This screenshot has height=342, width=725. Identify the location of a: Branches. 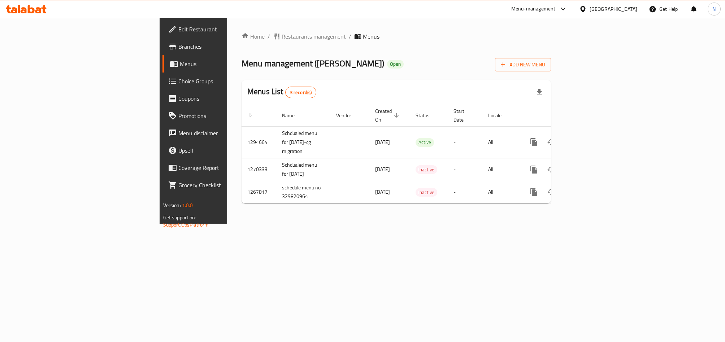
(221, 47).